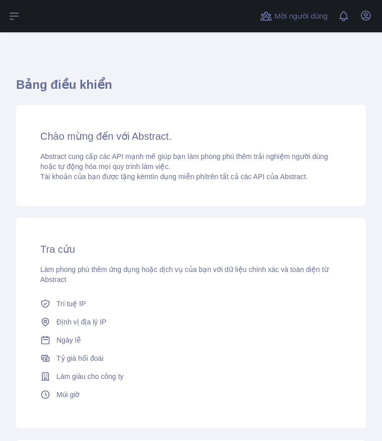  What do you see at coordinates (106, 136) in the screenshot?
I see `font: Chào mừng đến với Abstract.` at bounding box center [106, 136].